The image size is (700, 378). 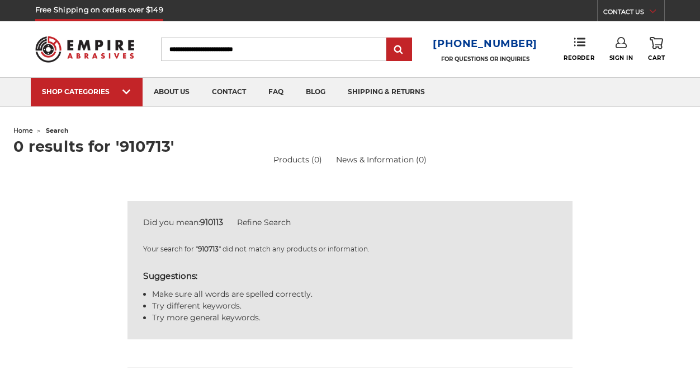 I want to click on span: Sign In, so click(x=621, y=58).